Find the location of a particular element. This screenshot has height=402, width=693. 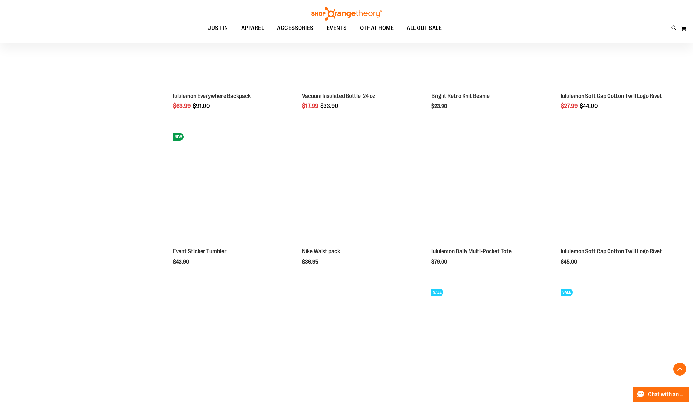

span: $36.95 is located at coordinates (311, 262).